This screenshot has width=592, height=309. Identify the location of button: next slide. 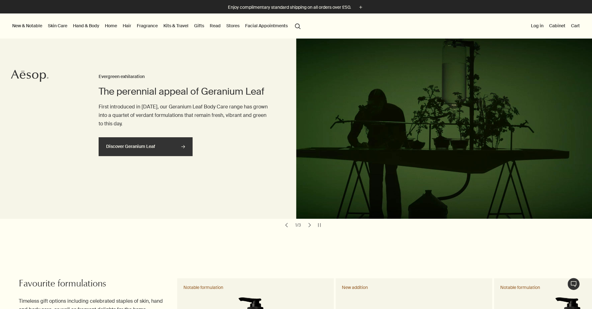
(309, 225).